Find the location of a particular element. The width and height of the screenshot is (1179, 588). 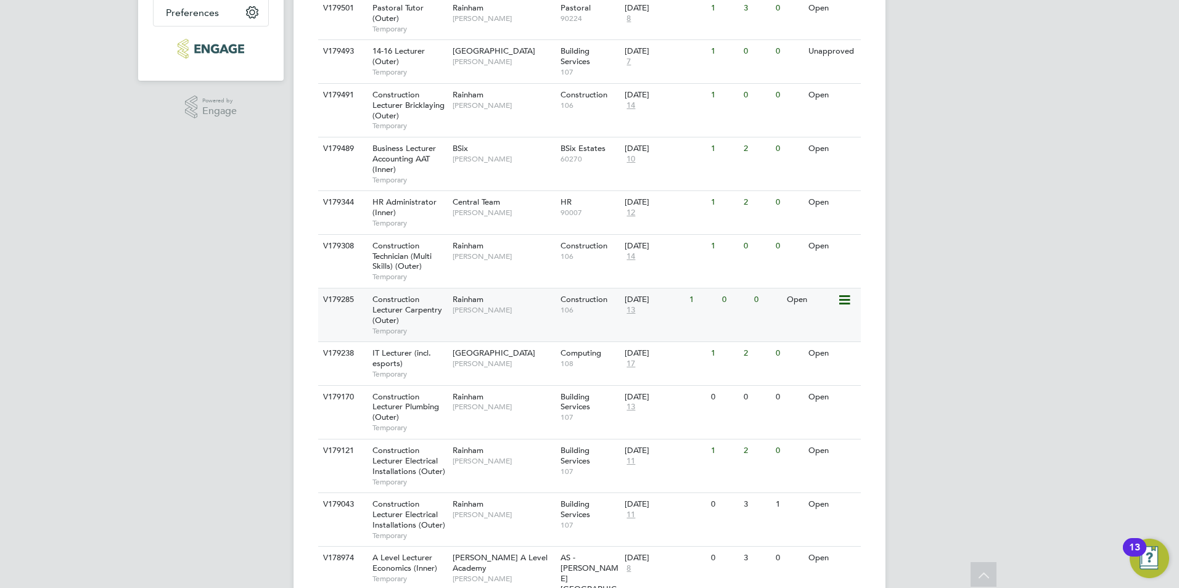

div: V179491 is located at coordinates (342, 95).